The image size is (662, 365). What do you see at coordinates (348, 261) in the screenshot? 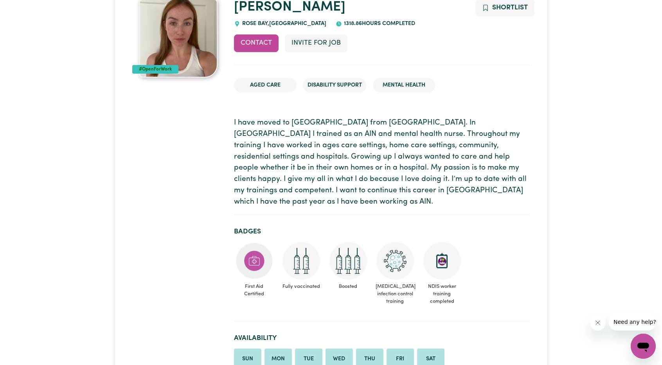
I see `img: Care and support worker has received booster dose of COVID-19 vaccination` at bounding box center [348, 261].